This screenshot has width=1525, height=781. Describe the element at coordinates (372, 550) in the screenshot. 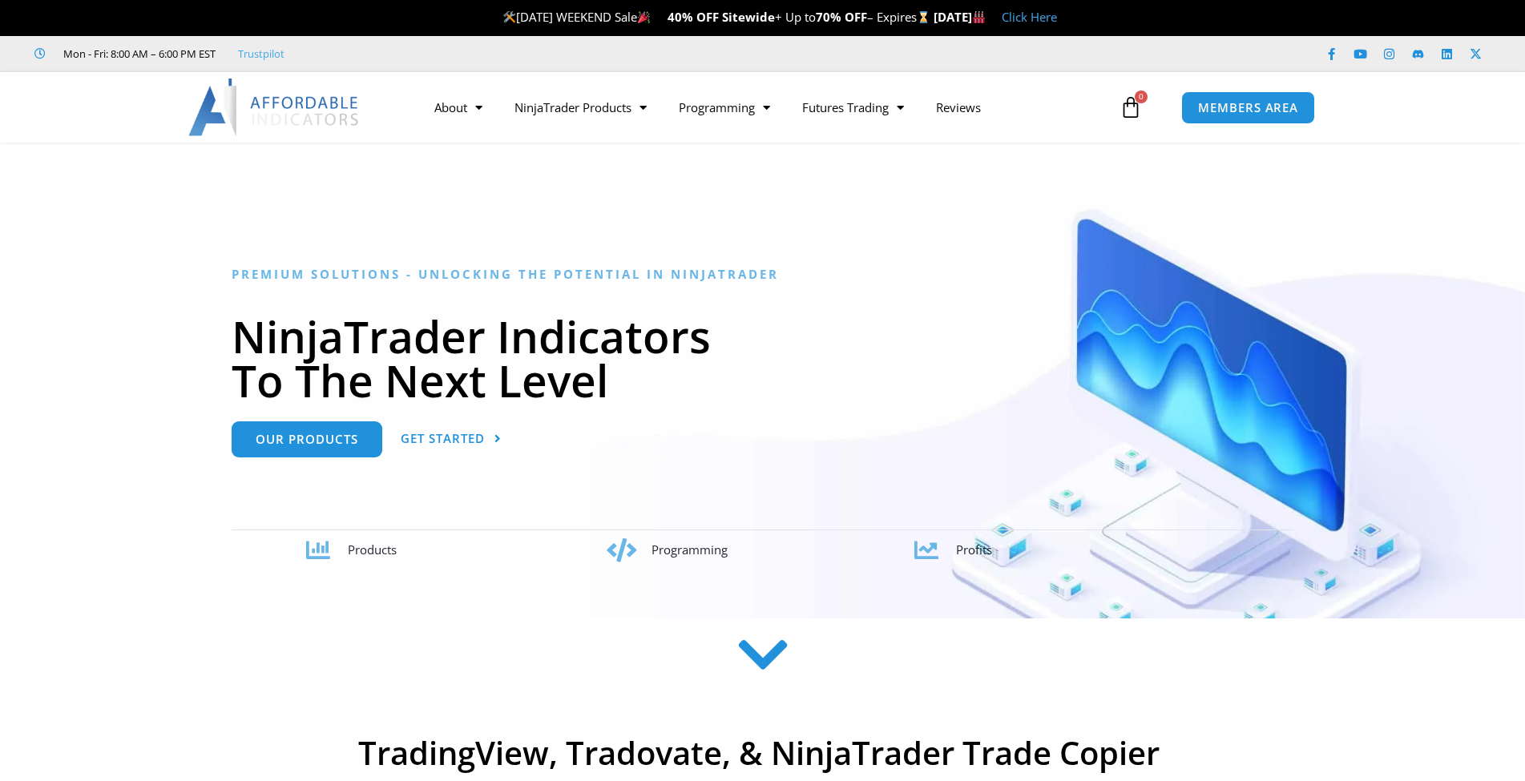

I see `span: Products` at that location.